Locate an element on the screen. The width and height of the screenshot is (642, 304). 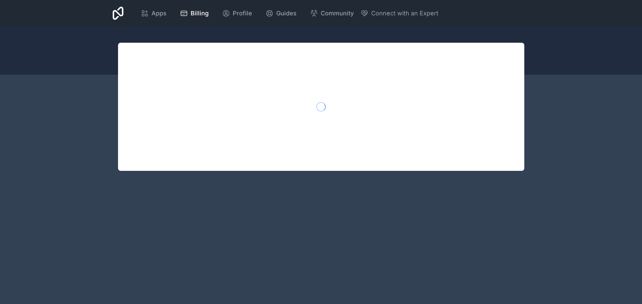
a: Apps is located at coordinates (153, 13).